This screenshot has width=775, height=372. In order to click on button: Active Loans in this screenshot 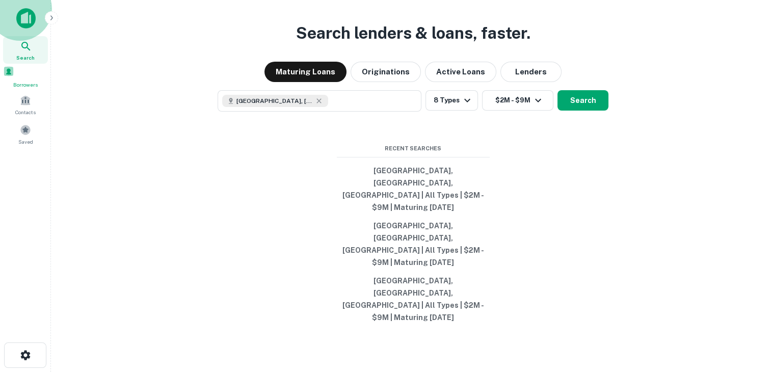, I will do `click(461, 72)`.